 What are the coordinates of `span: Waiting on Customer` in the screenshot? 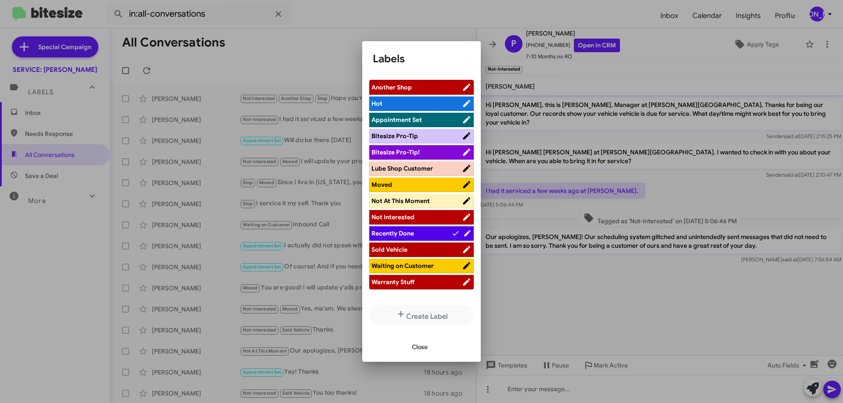 It's located at (402, 266).